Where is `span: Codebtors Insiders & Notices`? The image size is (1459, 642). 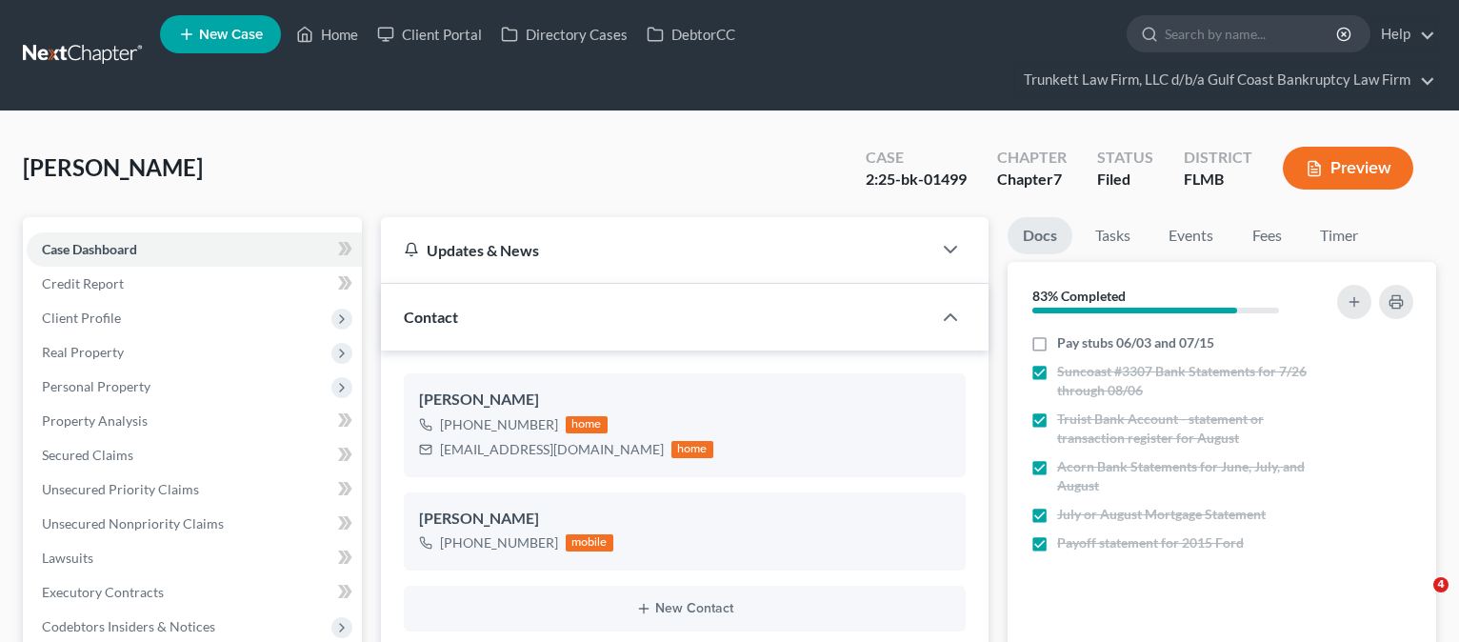
span: Codebtors Insiders & Notices is located at coordinates (129, 626).